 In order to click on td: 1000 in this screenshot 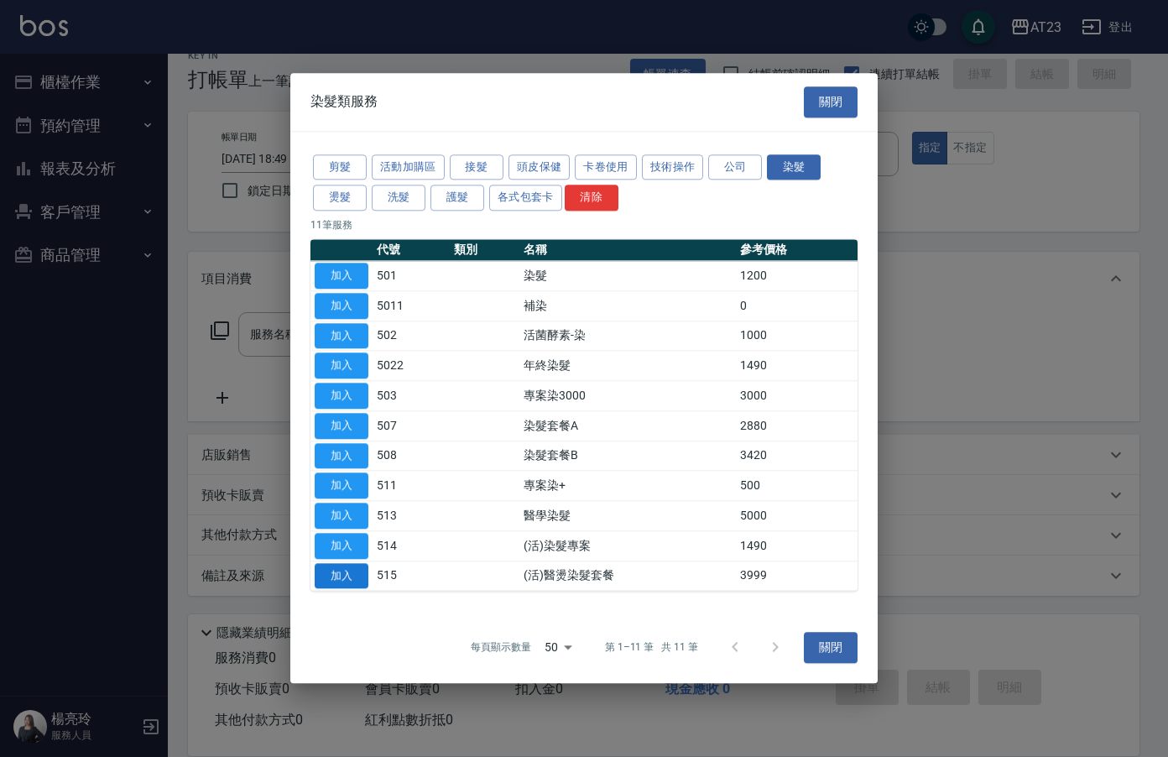, I will do `click(796, 336)`.